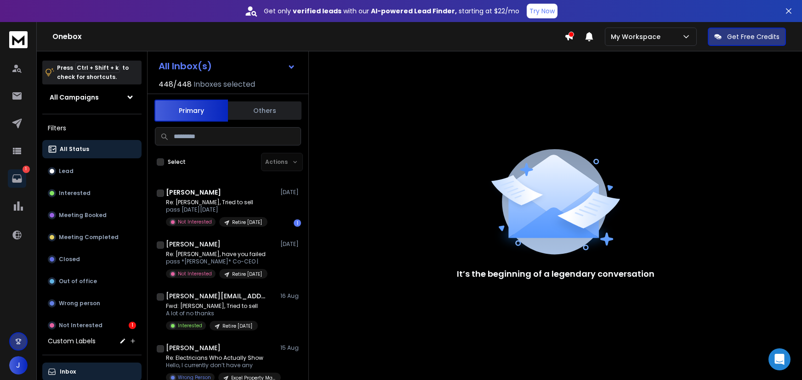 This screenshot has height=380, width=802. I want to click on button: Primary, so click(191, 111).